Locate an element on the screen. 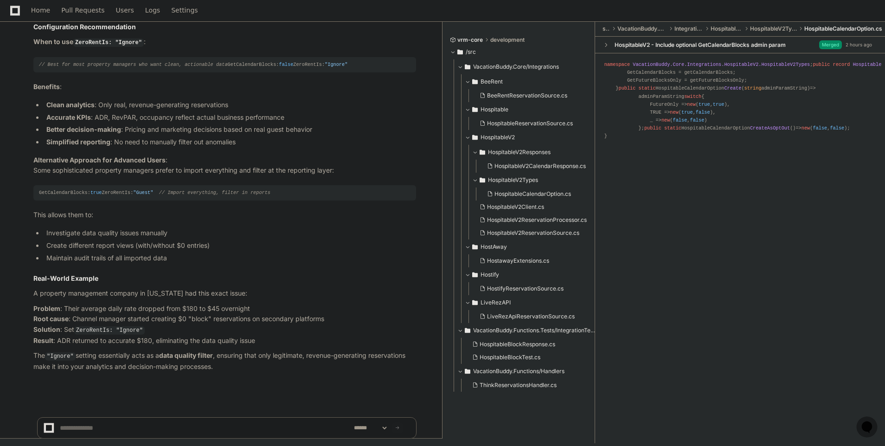  button: VacationBuddy.Functions/Handlers is located at coordinates (526, 371).